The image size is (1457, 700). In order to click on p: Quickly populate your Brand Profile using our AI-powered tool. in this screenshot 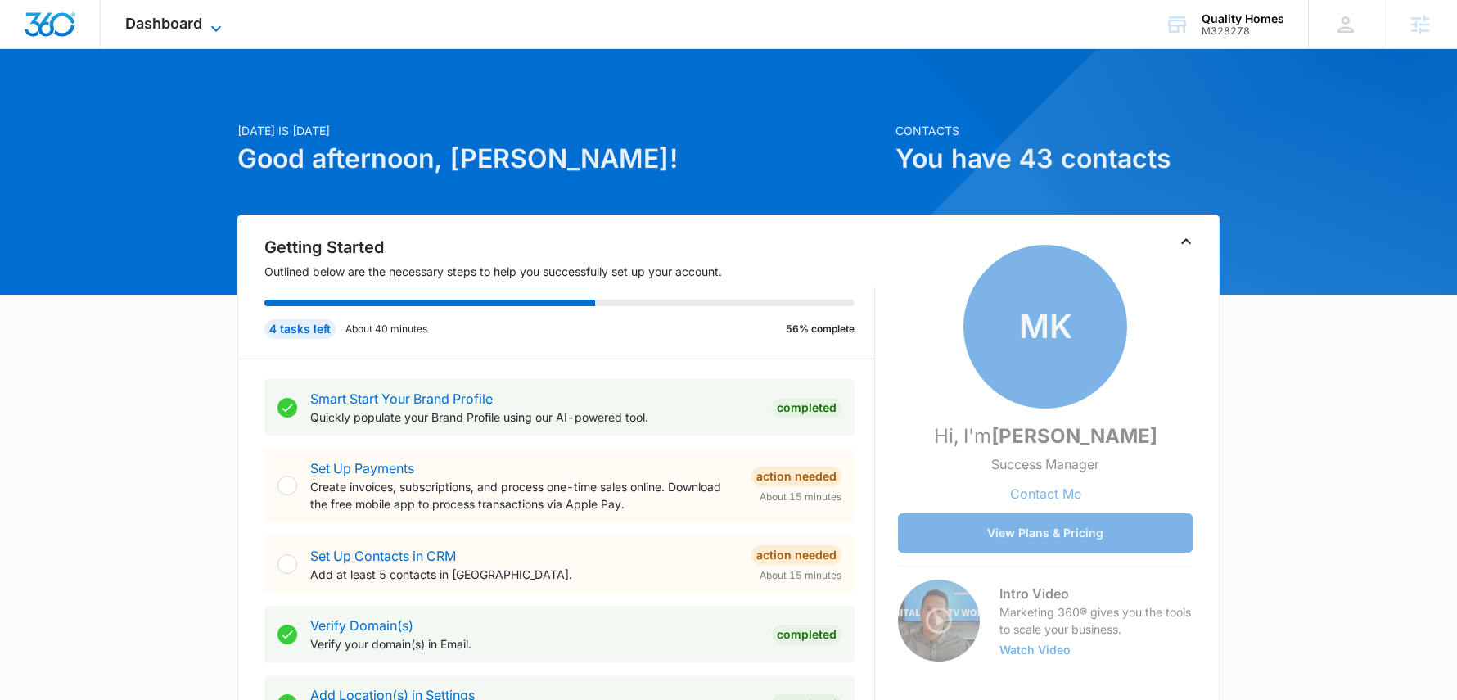, I will do `click(535, 417)`.